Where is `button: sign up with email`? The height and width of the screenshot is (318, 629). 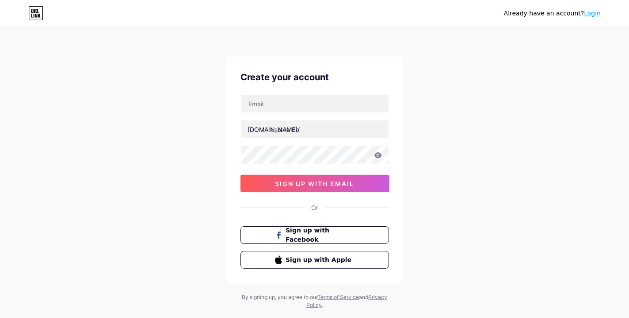 button: sign up with email is located at coordinates (315, 184).